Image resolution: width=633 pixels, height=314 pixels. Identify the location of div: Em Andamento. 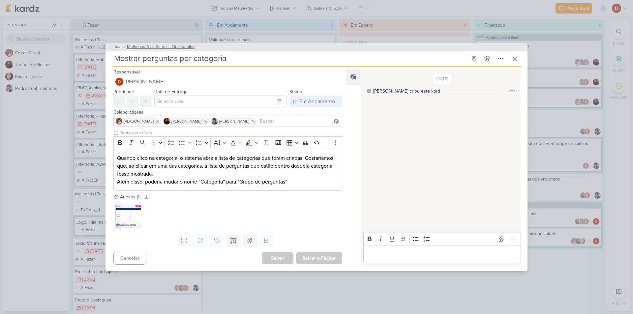
(317, 101).